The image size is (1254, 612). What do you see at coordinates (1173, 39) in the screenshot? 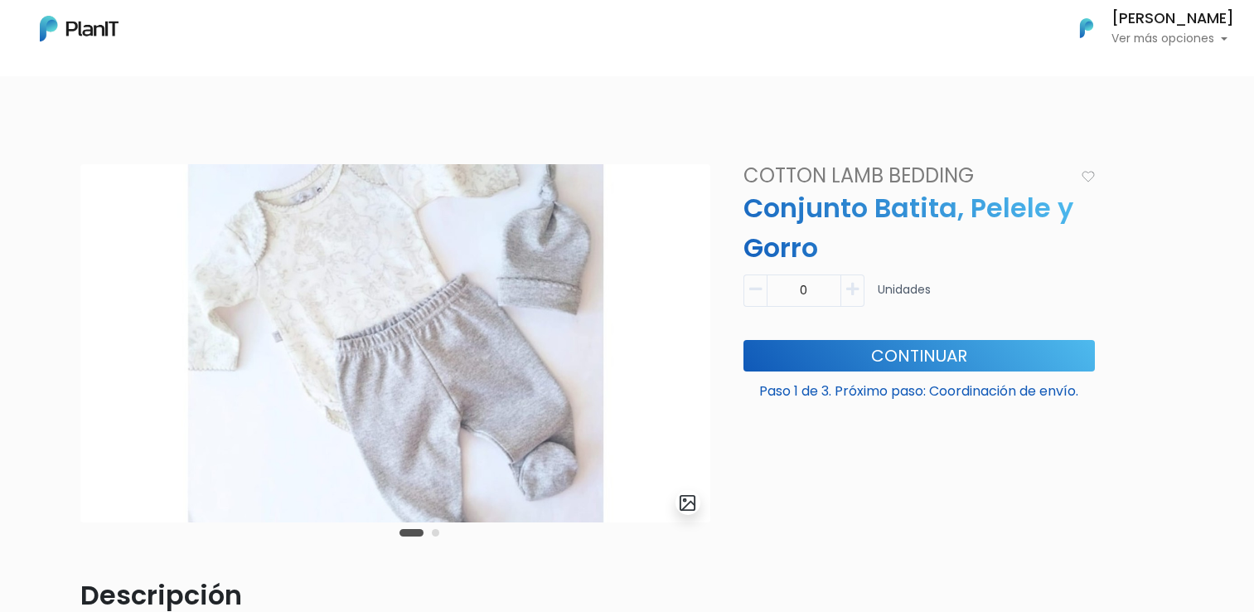
I see `p: Ver más opciones` at bounding box center [1173, 39].